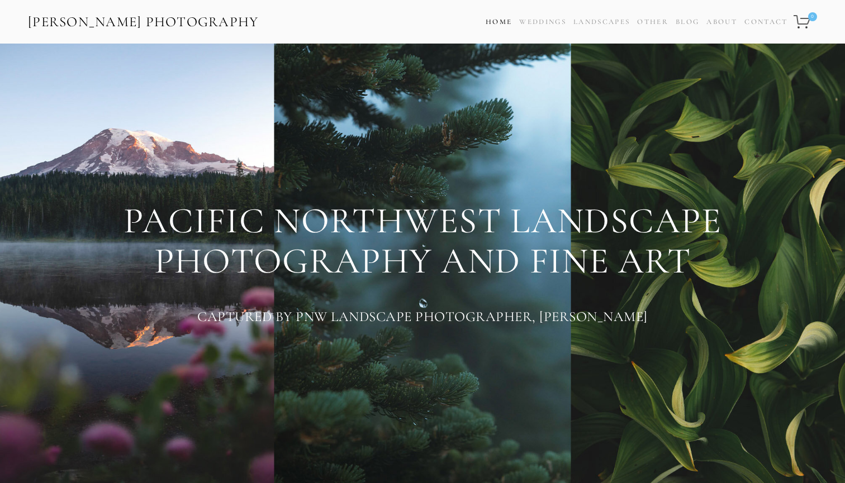 The height and width of the screenshot is (483, 845). Describe the element at coordinates (805, 22) in the screenshot. I see `a: 0 items in cart` at that location.